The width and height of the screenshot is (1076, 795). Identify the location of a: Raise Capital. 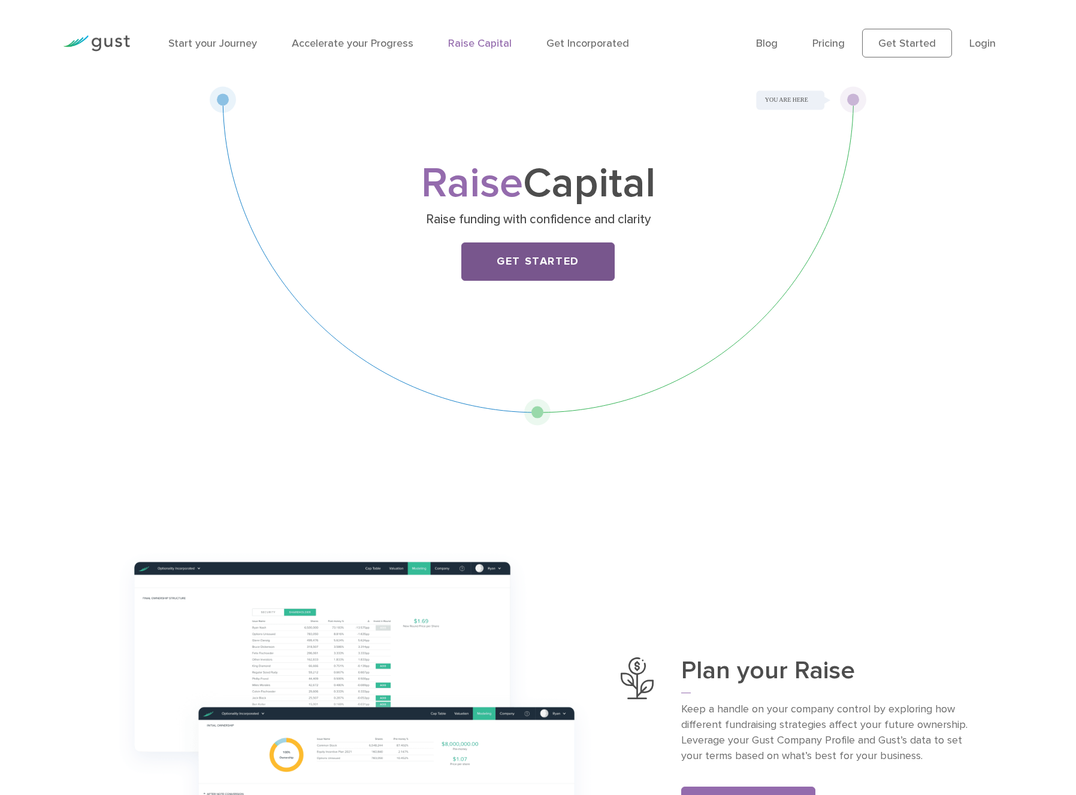
(480, 43).